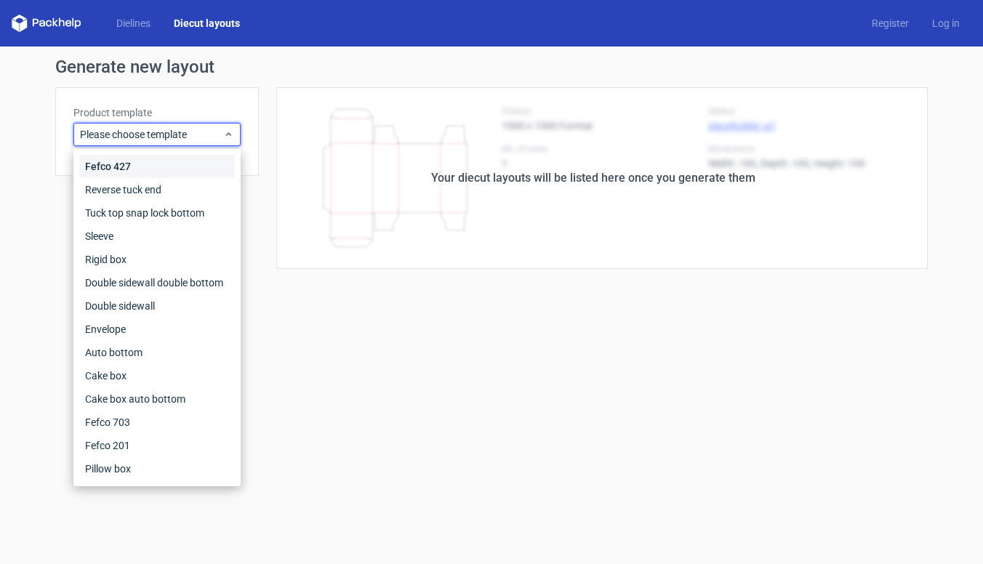 This screenshot has width=983, height=564. Describe the element at coordinates (151, 135) in the screenshot. I see `span: Please choose template` at that location.